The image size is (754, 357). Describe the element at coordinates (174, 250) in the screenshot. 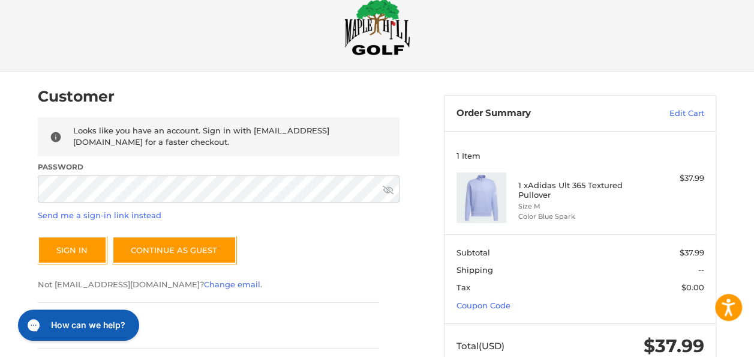

I see `a: Continue as guest` at that location.